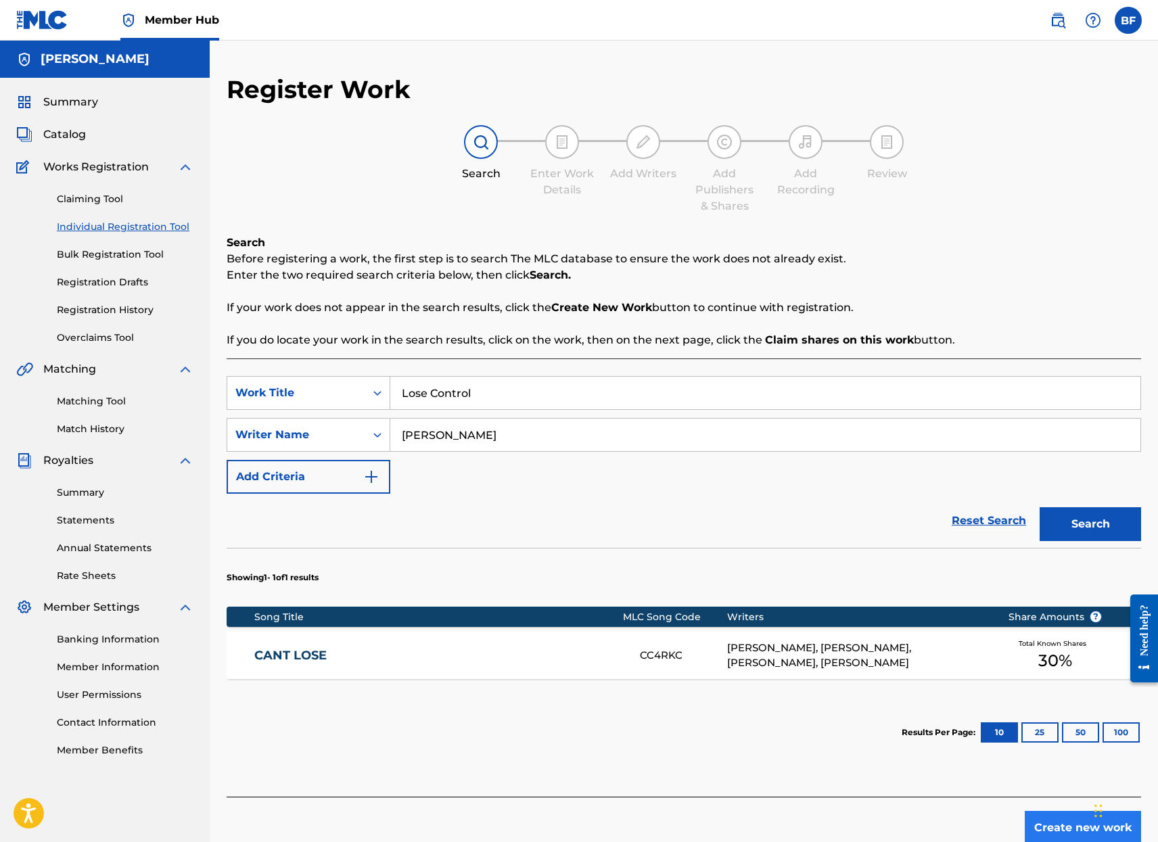  I want to click on div: MLC Song Code, so click(675, 617).